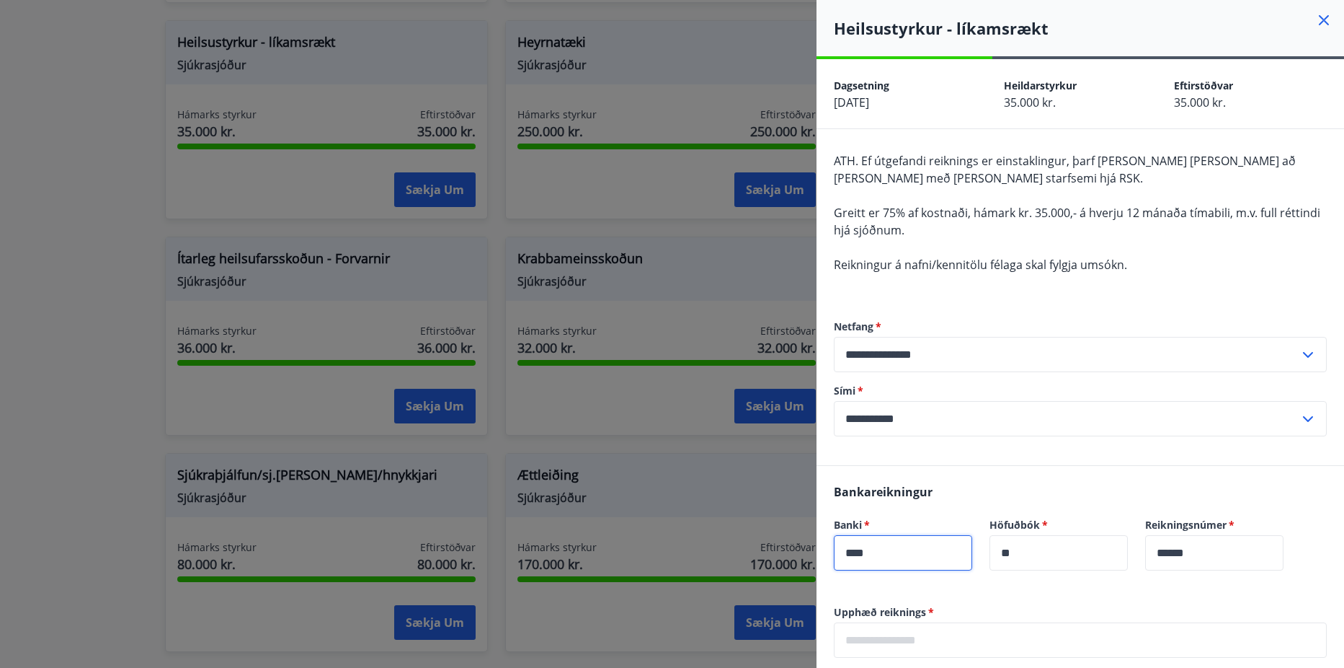 Image resolution: width=1344 pixels, height=668 pixels. Describe the element at coordinates (1081, 391) in the screenshot. I see `label: Sími` at that location.